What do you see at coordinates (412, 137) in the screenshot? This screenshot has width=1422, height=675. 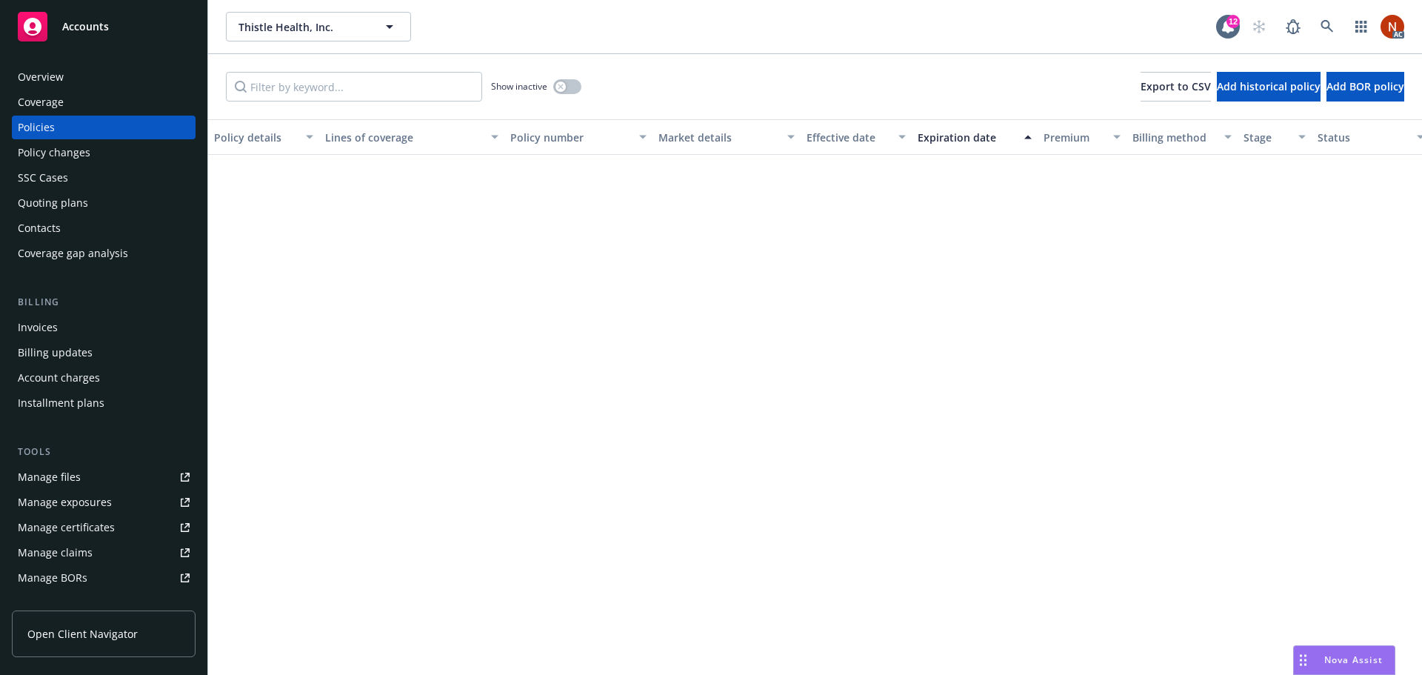 I see `button: Lines of coverage` at bounding box center [412, 137].